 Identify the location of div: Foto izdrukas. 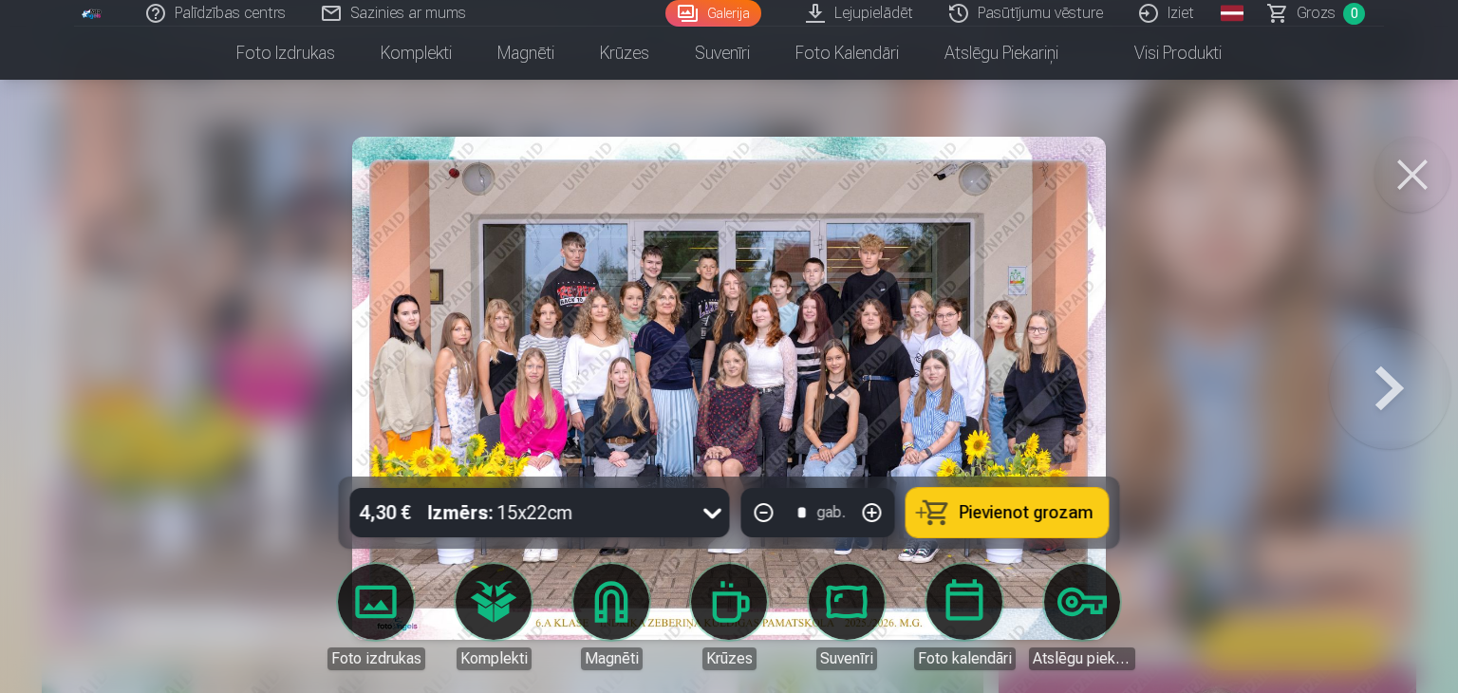
(376, 659).